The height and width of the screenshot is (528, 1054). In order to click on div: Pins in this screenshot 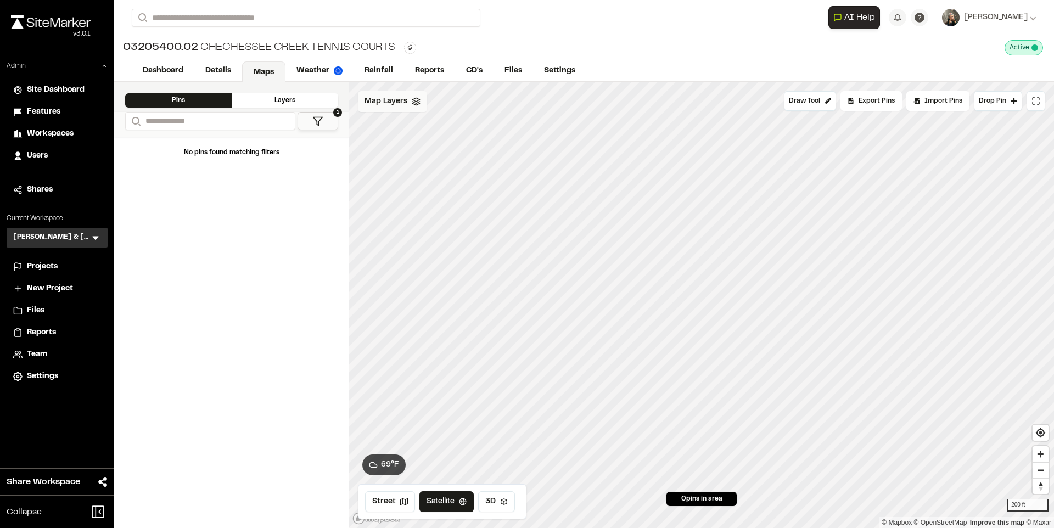, I will do `click(178, 100)`.